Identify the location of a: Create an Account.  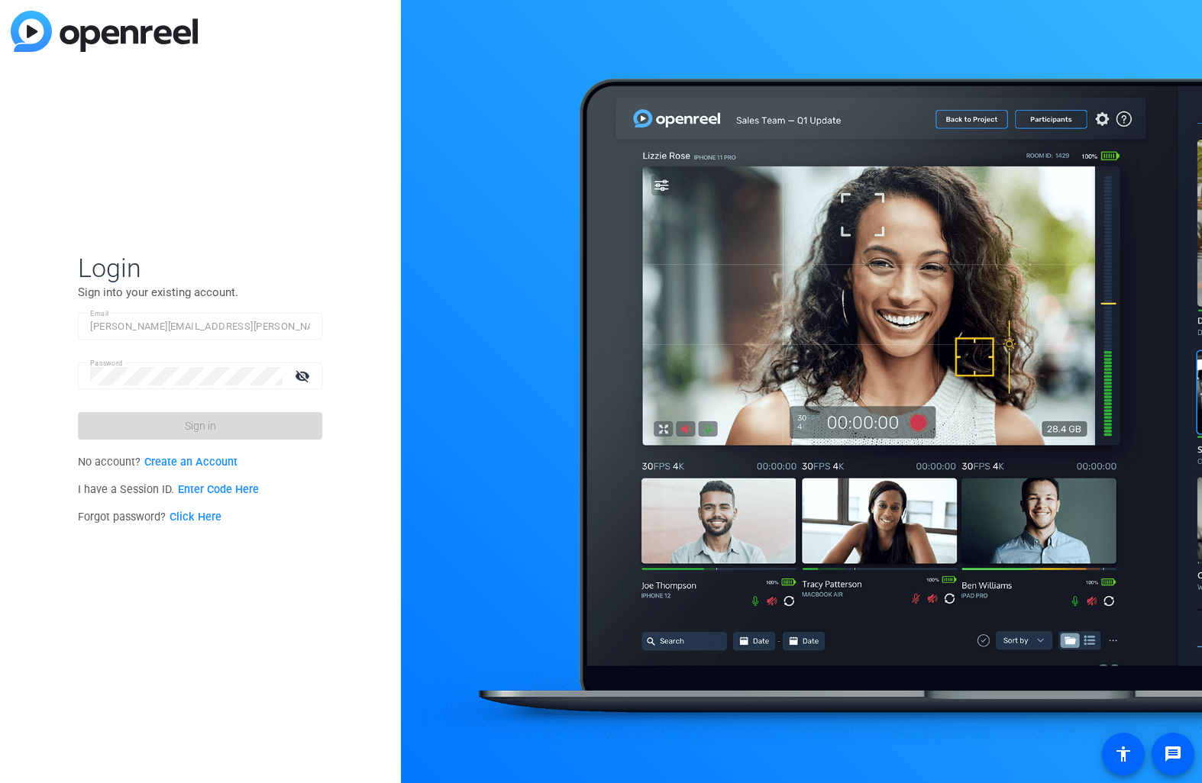
(191, 462).